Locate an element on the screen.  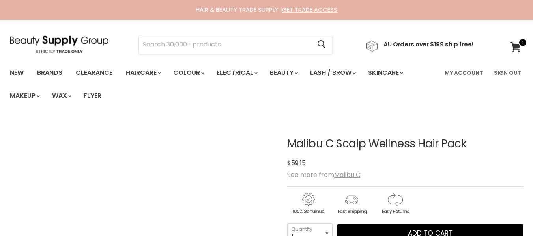
h1: Malibu C Scalp Wellness Hair Pack is located at coordinates (405, 144).